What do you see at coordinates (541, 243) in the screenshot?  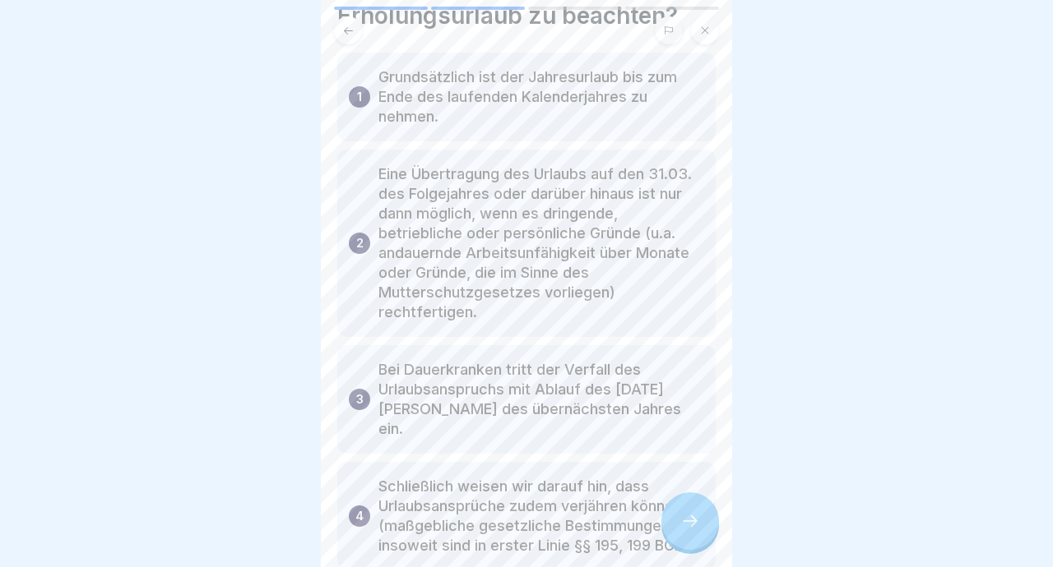 I see `p: Eine Übertragung des Urlaubs auf den 31.03. des Folgejahres oder darüber hinaus ist nur dann mögl...` at bounding box center [541, 243].